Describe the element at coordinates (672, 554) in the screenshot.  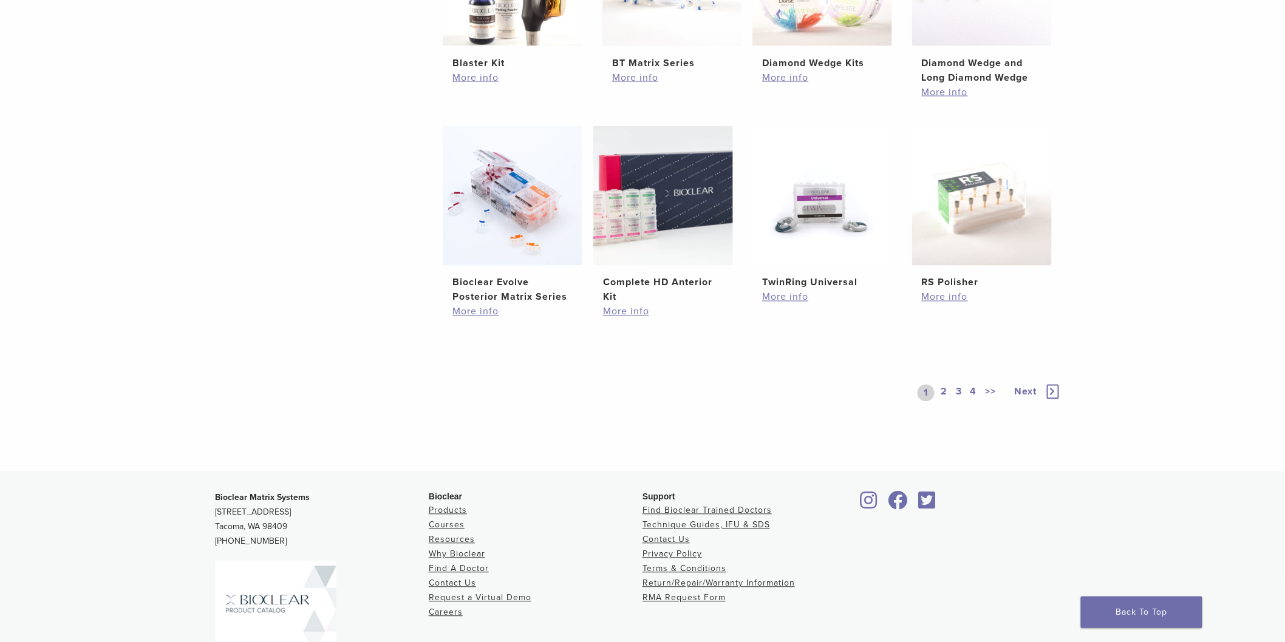
I see `a: Privacy Policy` at that location.